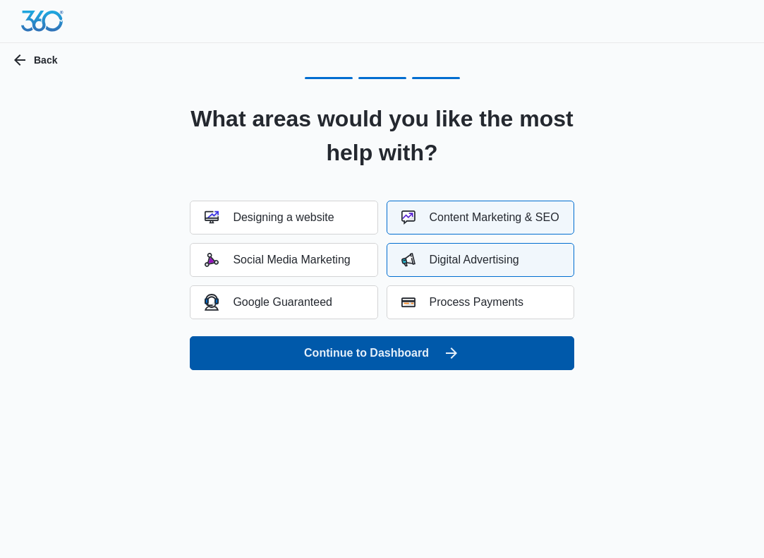  I want to click on button: Designing a website, so click(284, 217).